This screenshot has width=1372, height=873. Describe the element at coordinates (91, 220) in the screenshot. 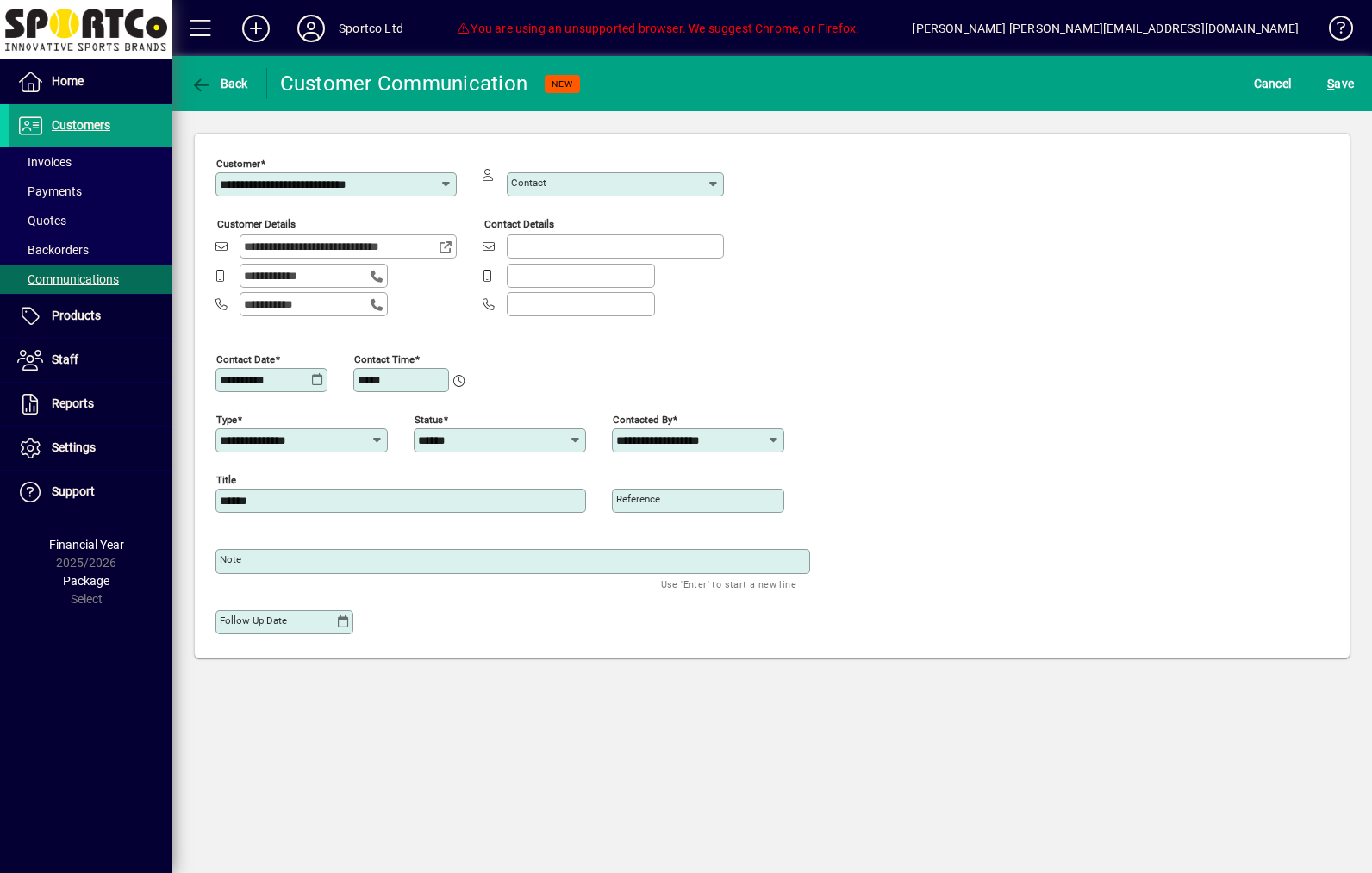

I see `a: Quotes` at that location.